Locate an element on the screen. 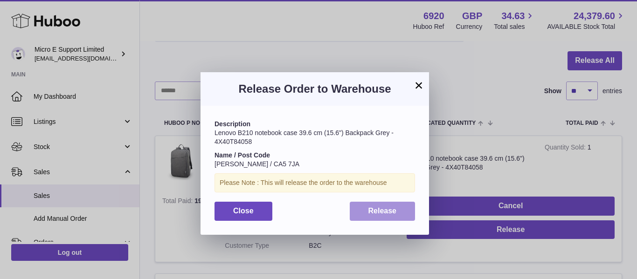 The image size is (637, 279). button: Release is located at coordinates (382, 211).